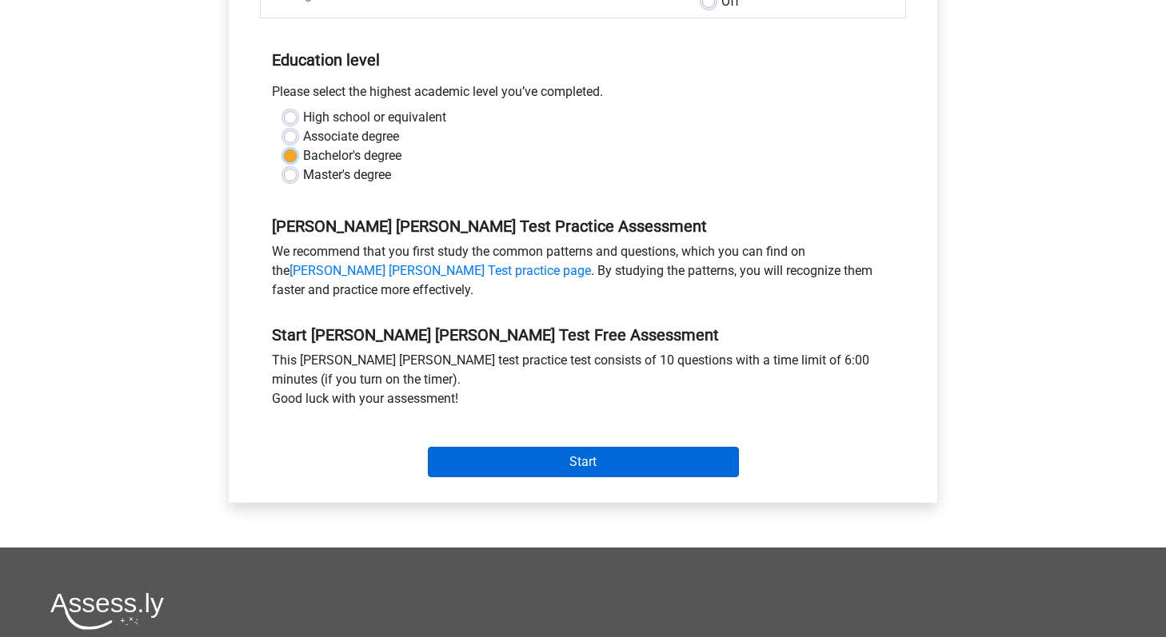  I want to click on img: Assessly logo, so click(107, 611).